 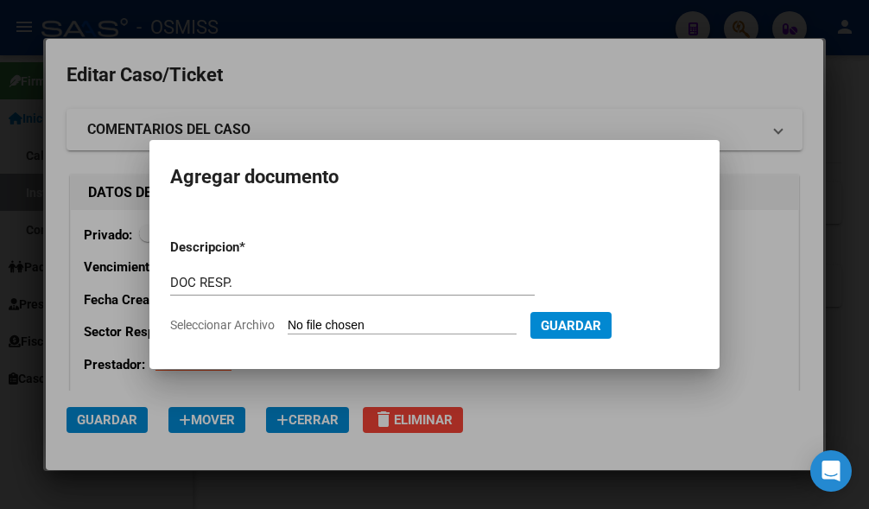 What do you see at coordinates (831, 471) in the screenshot?
I see `div: Open Intercom Messenger` at bounding box center [831, 471].